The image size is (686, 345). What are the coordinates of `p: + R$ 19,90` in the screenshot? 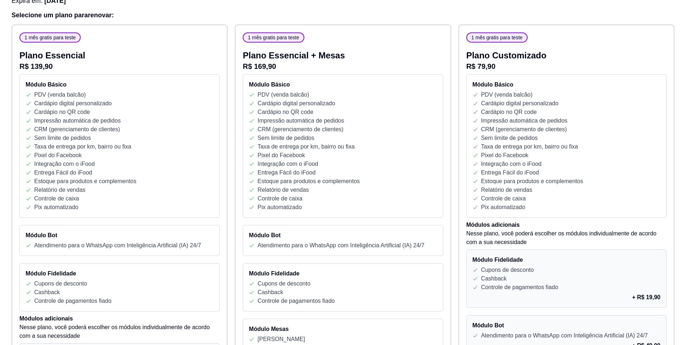 It's located at (646, 297).